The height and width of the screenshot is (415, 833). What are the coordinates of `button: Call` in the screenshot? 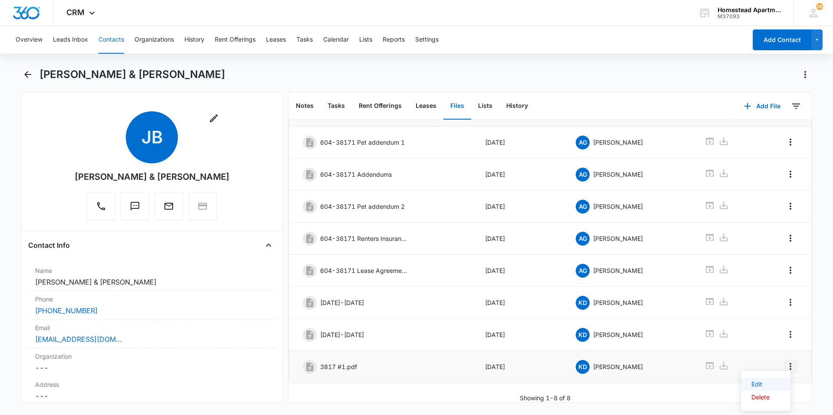 It's located at (101, 206).